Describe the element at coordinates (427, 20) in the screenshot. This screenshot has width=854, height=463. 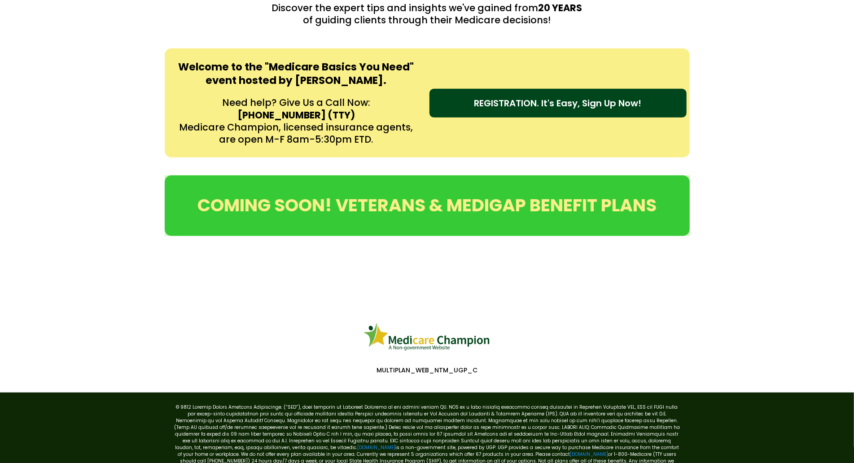
I see `p: of guiding clients through their Medicare decisions!` at that location.